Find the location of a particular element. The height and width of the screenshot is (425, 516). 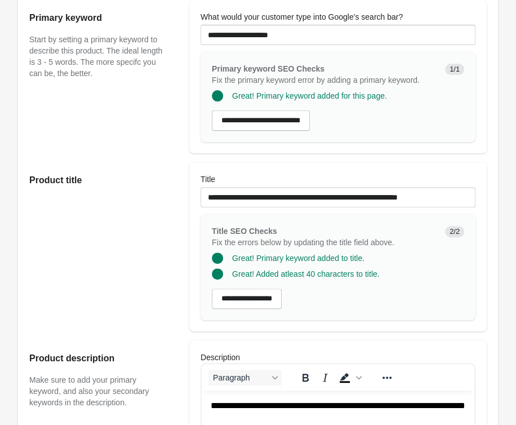

h2: Product description is located at coordinates (98, 358).